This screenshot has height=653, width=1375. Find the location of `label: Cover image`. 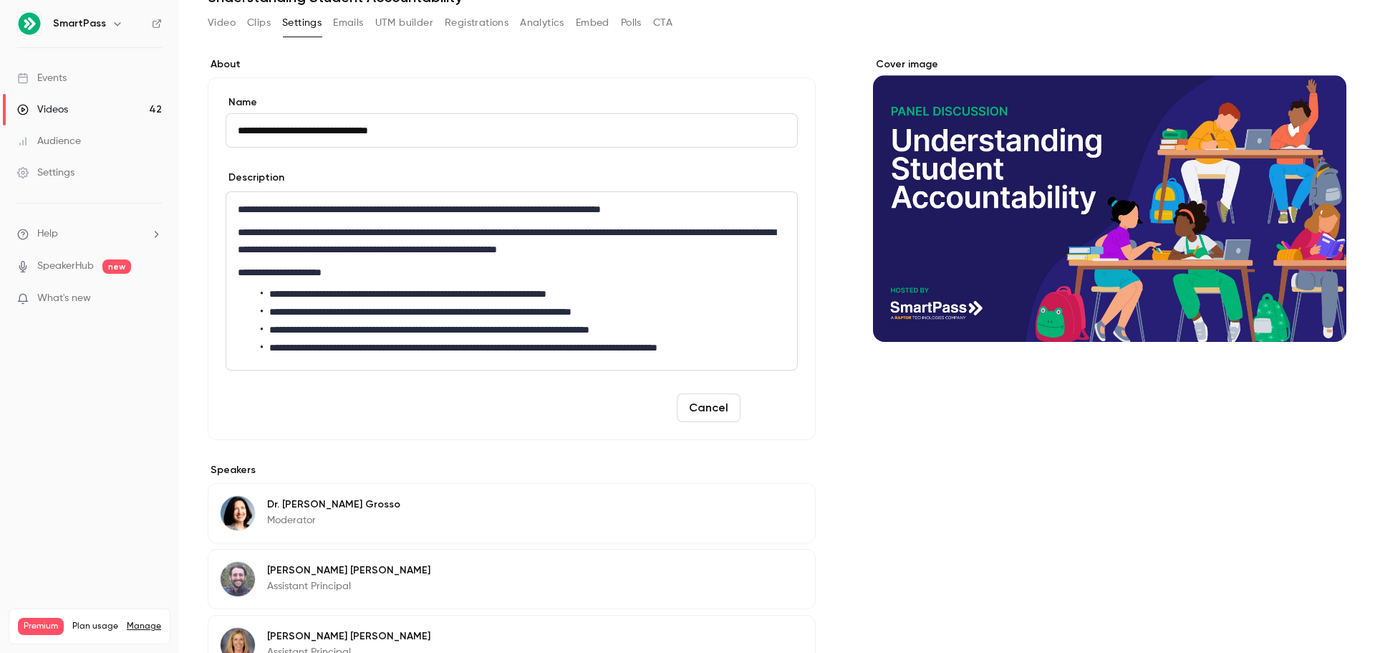

label: Cover image is located at coordinates (1109, 64).